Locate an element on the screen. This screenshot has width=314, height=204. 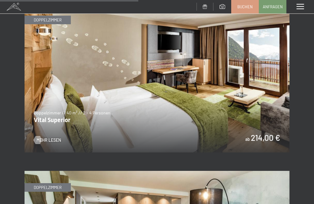
span: Mehr Lesen is located at coordinates (49, 140).